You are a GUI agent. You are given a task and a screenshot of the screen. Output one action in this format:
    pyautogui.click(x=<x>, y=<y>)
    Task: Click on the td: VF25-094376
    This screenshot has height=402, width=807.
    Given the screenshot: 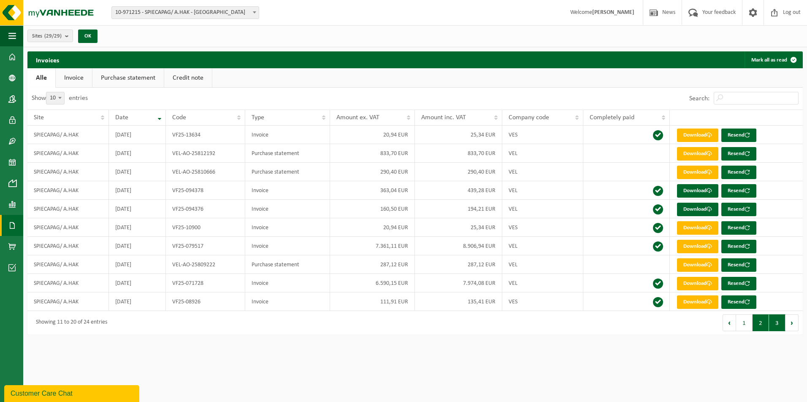 What is the action you would take?
    pyautogui.click(x=205, y=209)
    